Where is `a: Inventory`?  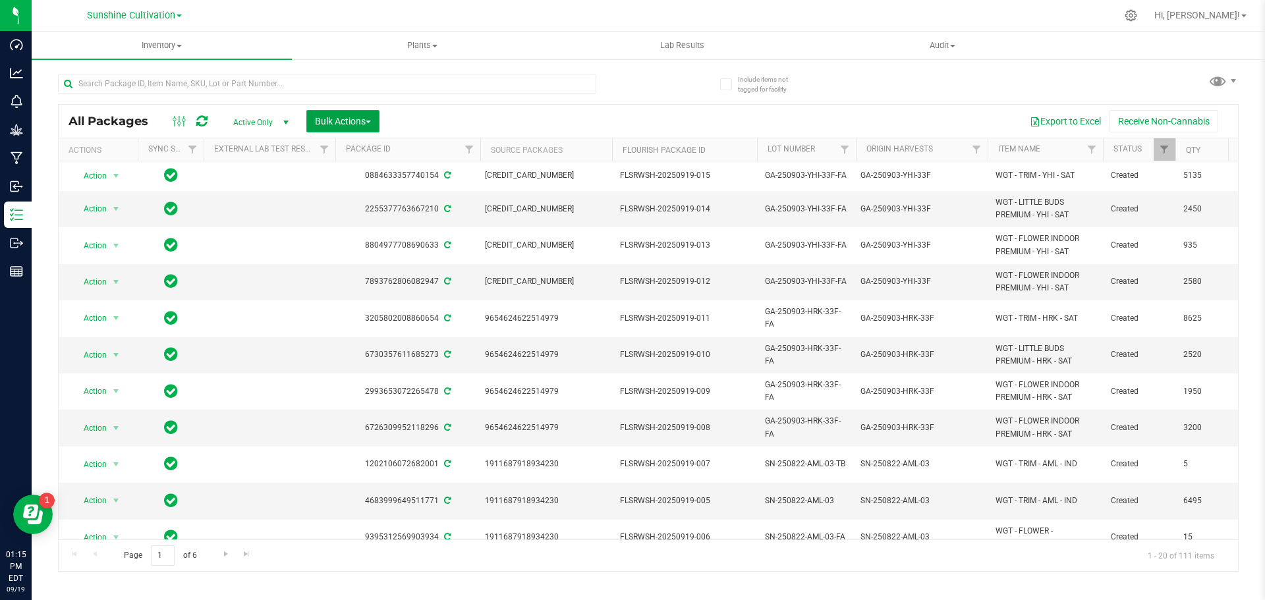 a: Inventory is located at coordinates (161, 45).